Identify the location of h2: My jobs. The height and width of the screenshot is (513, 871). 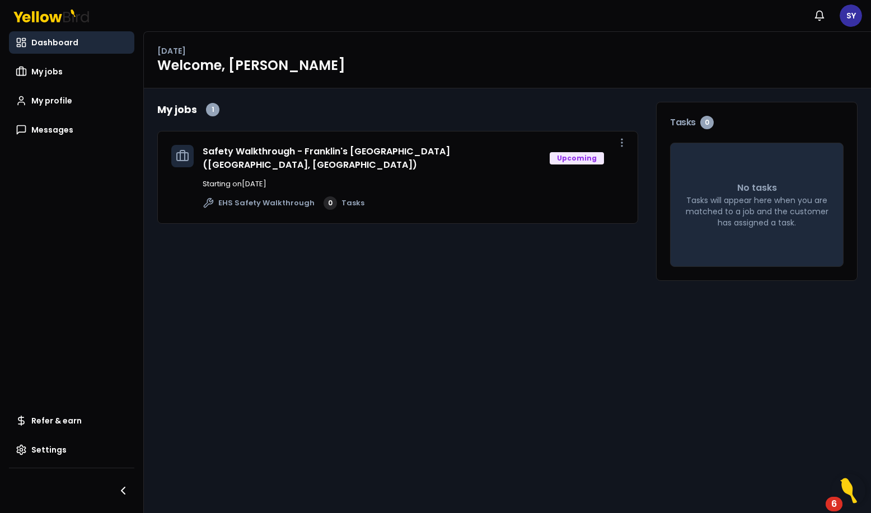
(177, 110).